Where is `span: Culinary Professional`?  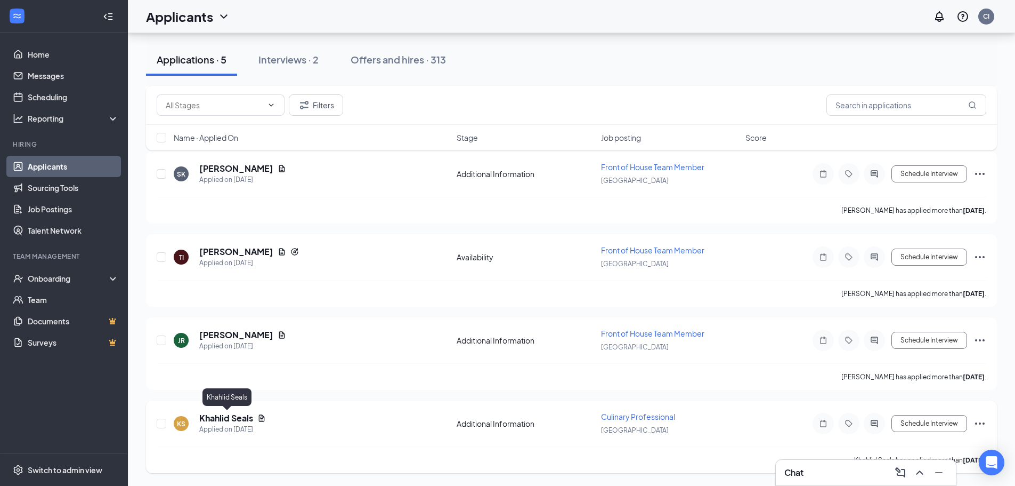 span: Culinary Professional is located at coordinates (638, 416).